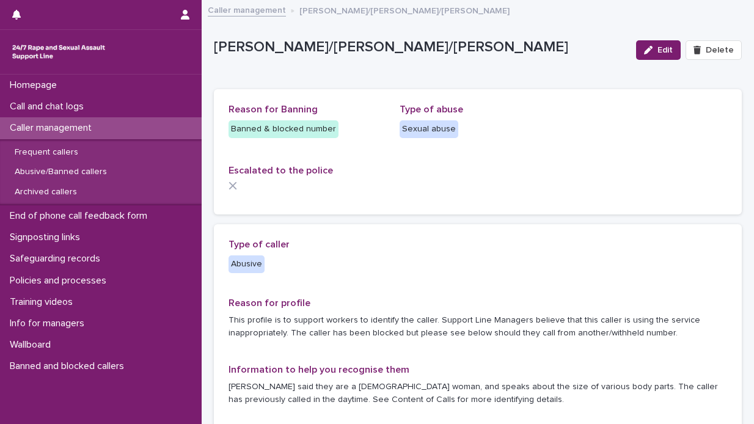 The image size is (754, 424). What do you see at coordinates (283, 129) in the screenshot?
I see `div: Banned & blocked number` at bounding box center [283, 129].